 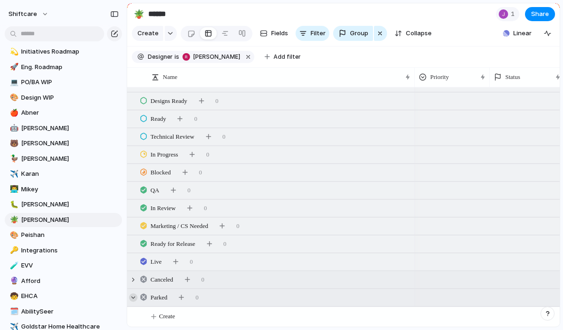 What do you see at coordinates (179, 226) in the screenshot?
I see `span: Marketing / CS Needed` at bounding box center [179, 226].